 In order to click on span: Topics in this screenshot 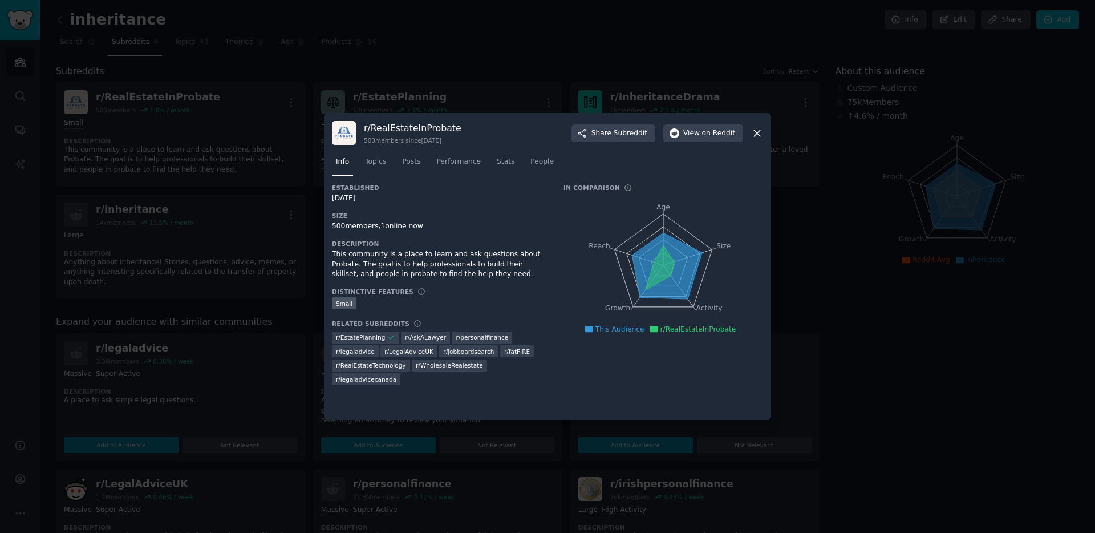, I will do `click(375, 162)`.